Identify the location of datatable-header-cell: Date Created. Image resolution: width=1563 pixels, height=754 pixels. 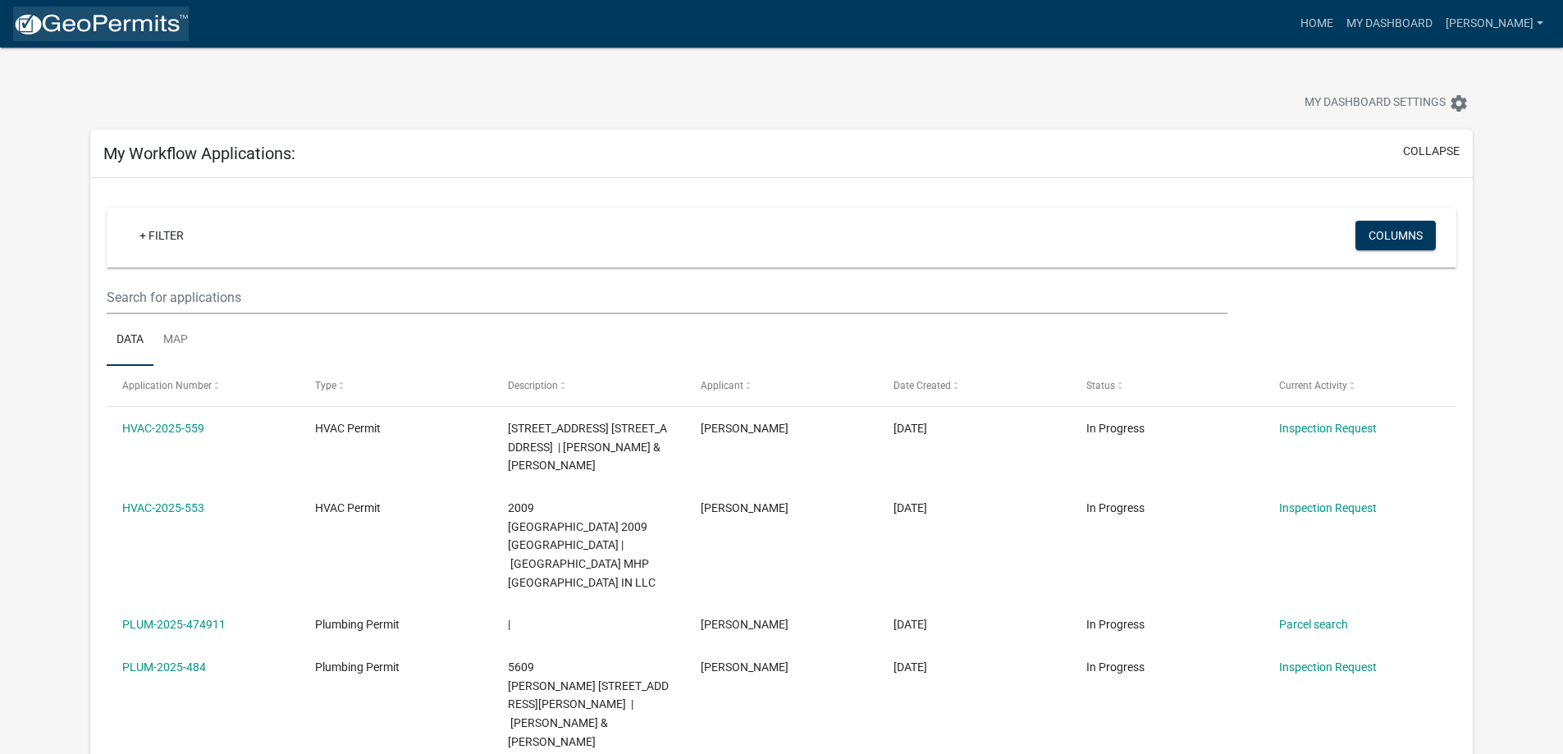
(974, 386).